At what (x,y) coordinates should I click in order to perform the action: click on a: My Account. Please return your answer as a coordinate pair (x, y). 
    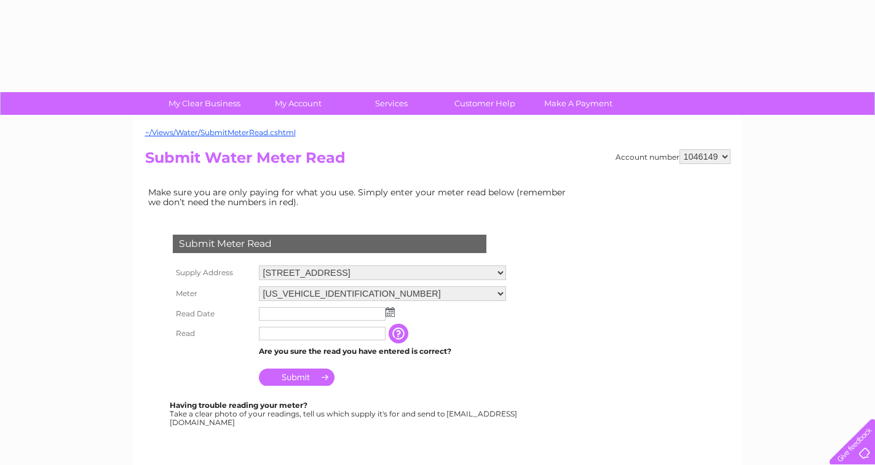
    Looking at the image, I should click on (298, 103).